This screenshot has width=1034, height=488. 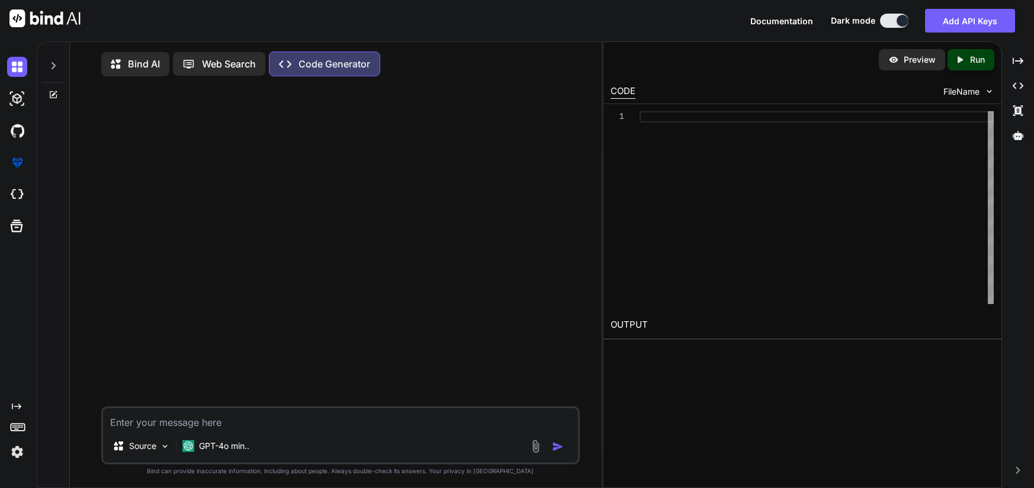 I want to click on h2: OUTPUT, so click(x=802, y=325).